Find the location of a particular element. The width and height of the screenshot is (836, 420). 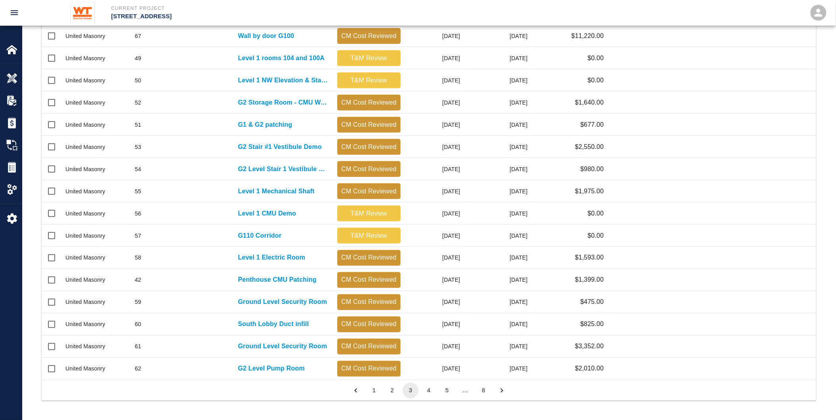

a: G2 Level Pump Room is located at coordinates (271, 369).